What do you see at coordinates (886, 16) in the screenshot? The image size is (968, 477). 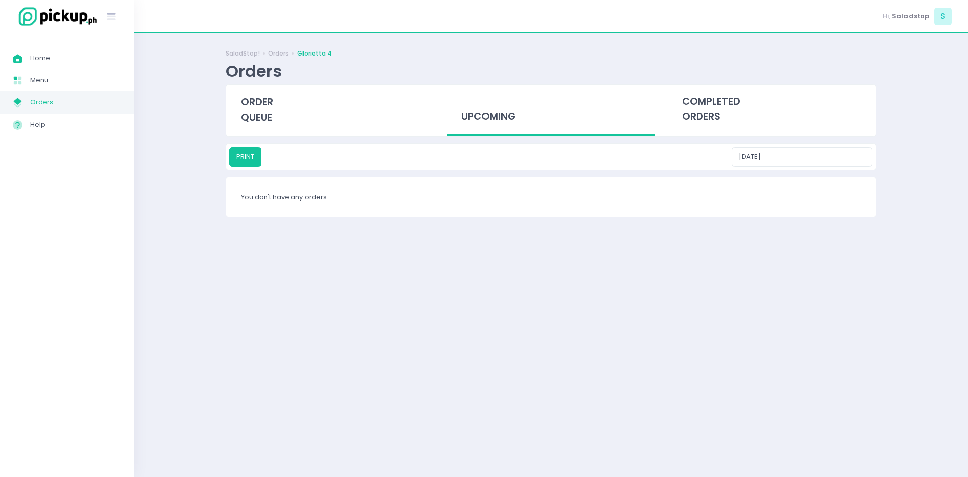 I see `span: Hi,` at bounding box center [886, 16].